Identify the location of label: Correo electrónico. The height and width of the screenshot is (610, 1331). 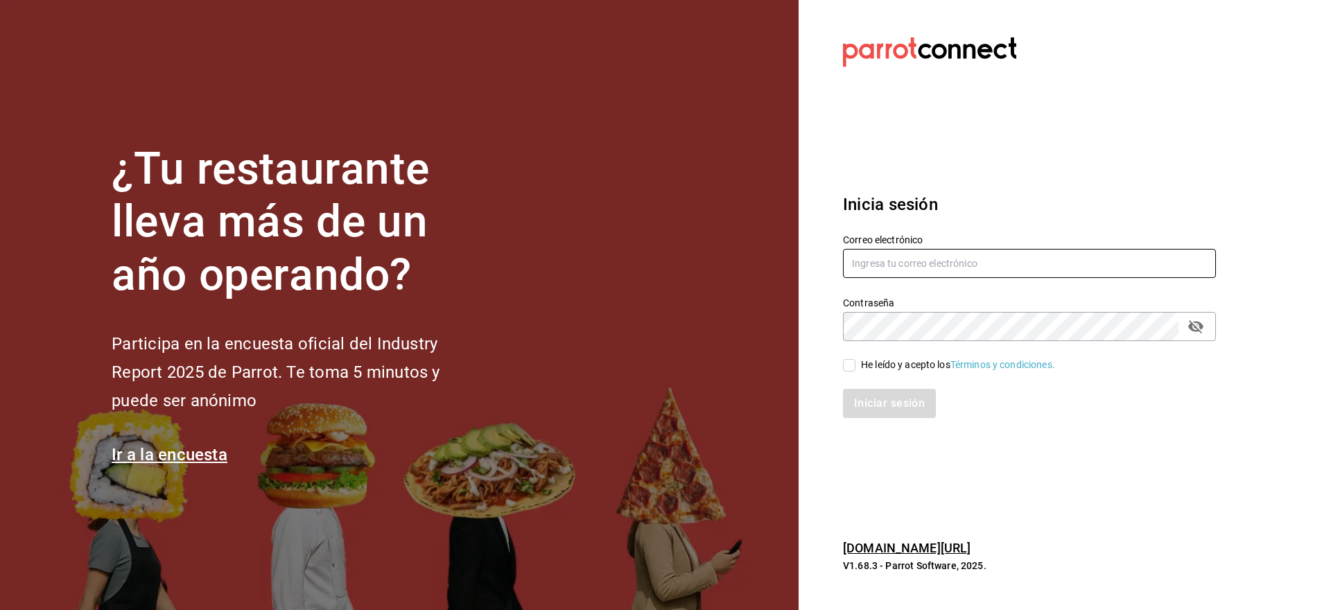
(1030, 239).